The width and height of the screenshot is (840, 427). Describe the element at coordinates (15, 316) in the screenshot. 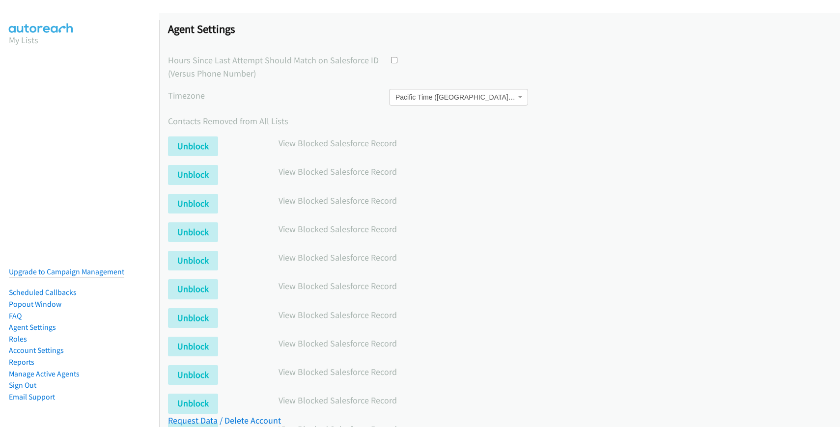

I see `a: FAQ` at that location.